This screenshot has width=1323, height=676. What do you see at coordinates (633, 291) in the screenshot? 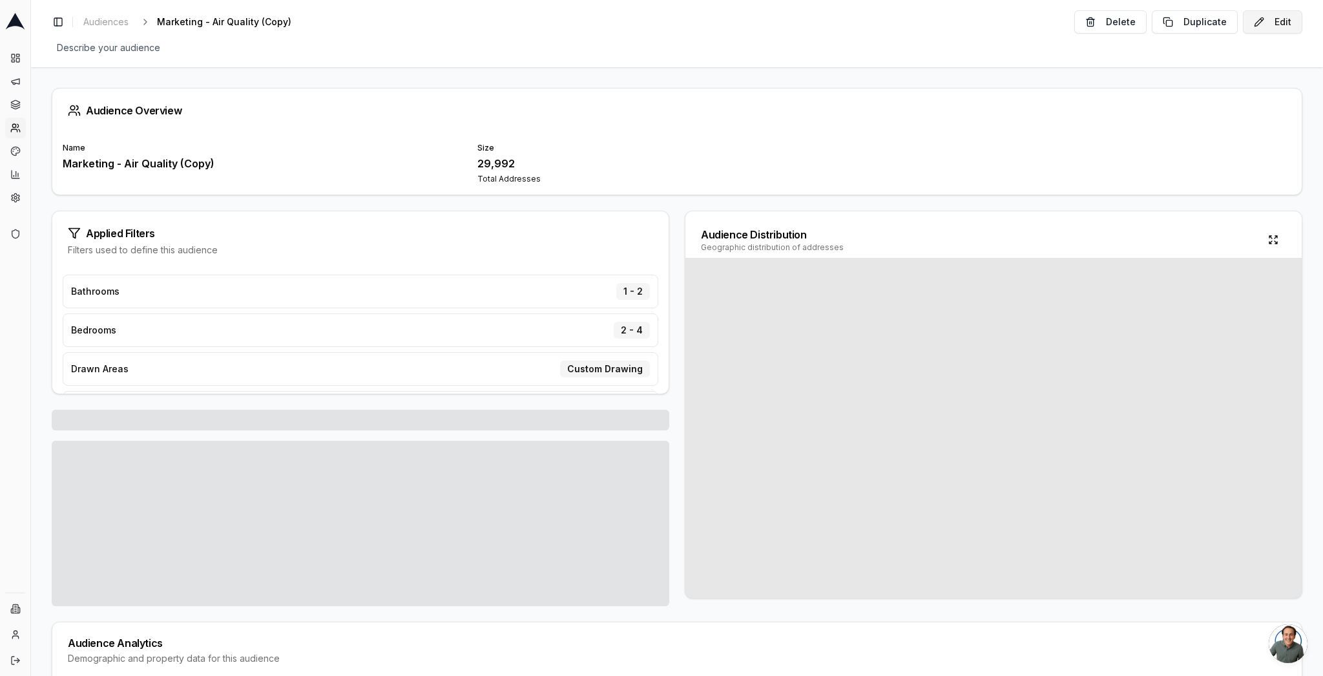
I see `div: 1 - 2` at bounding box center [633, 291].